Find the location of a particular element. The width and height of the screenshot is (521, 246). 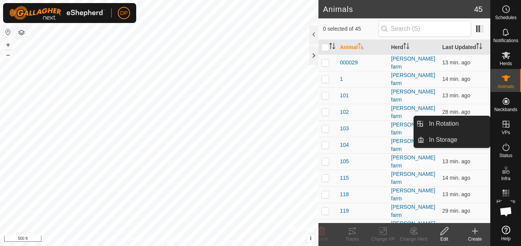

span: Heatmap is located at coordinates (506, 202).